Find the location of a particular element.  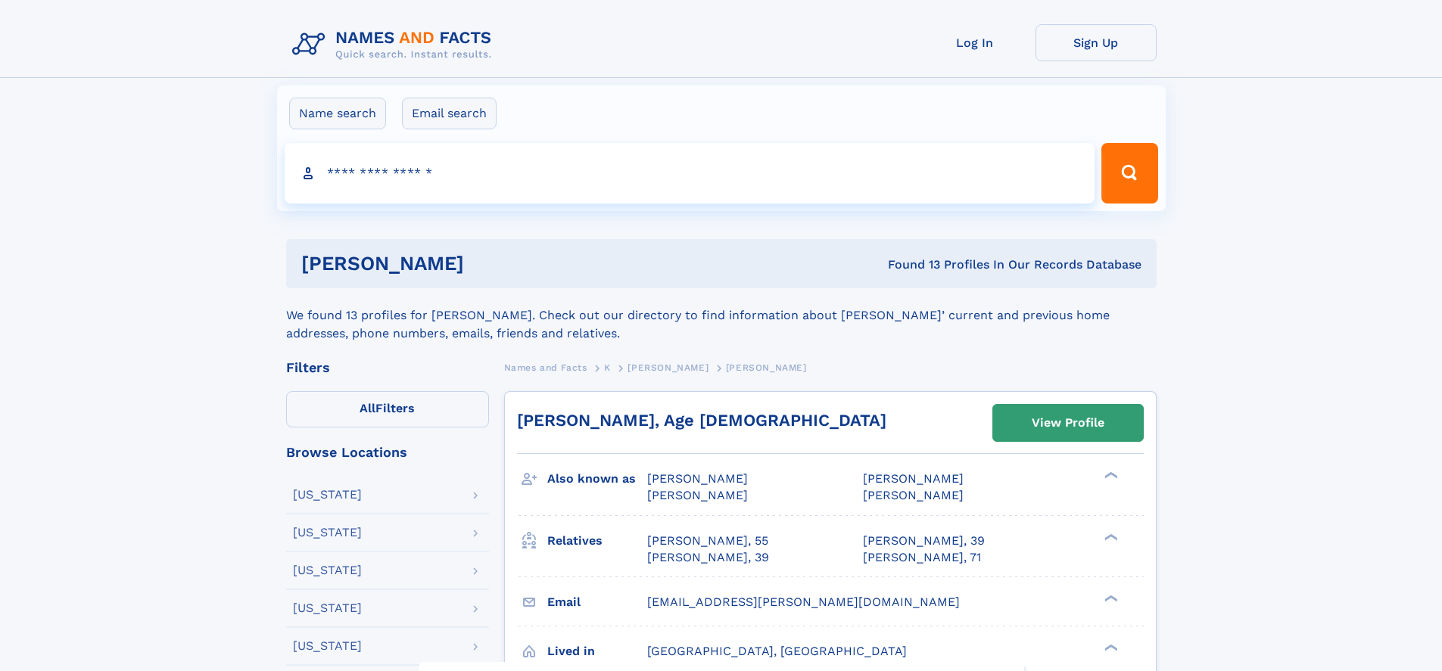

button: Search Button is located at coordinates (1129, 173).